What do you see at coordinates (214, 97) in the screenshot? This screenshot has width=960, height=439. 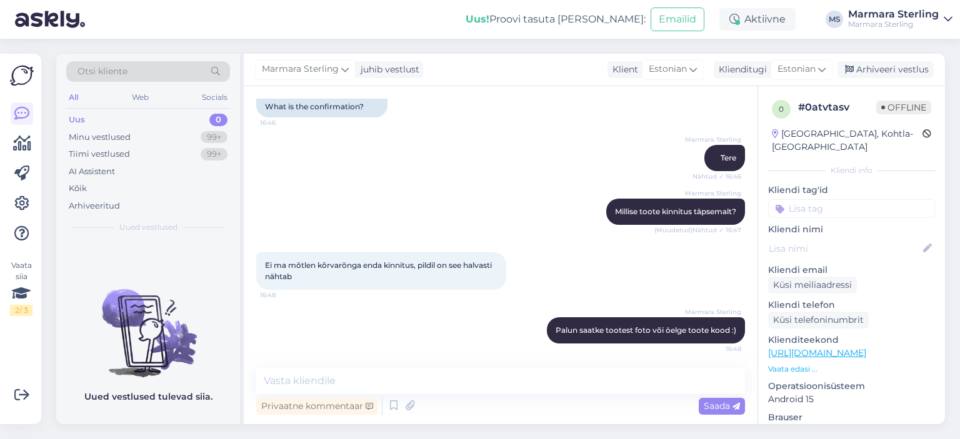 I see `div: Socials` at bounding box center [214, 97].